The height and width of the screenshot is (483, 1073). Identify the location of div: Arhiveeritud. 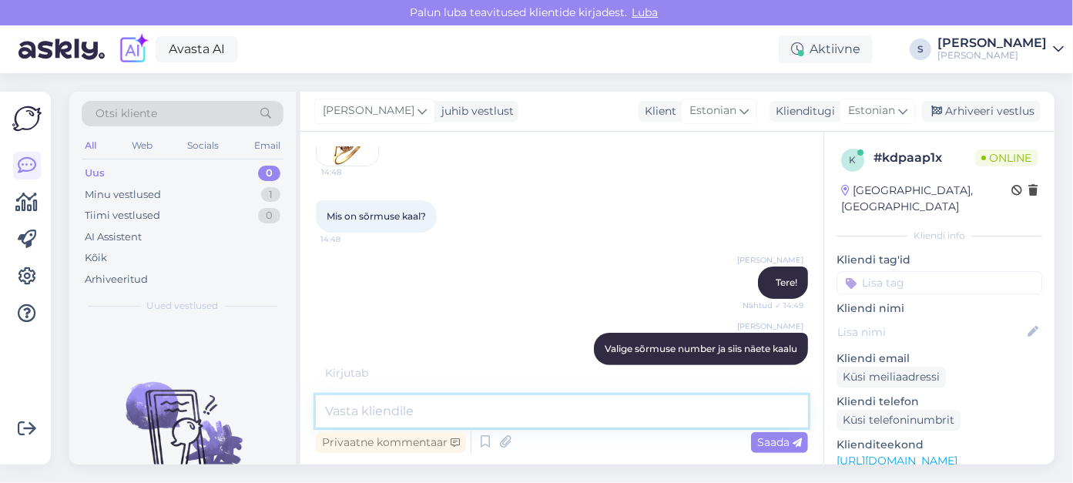
(116, 280).